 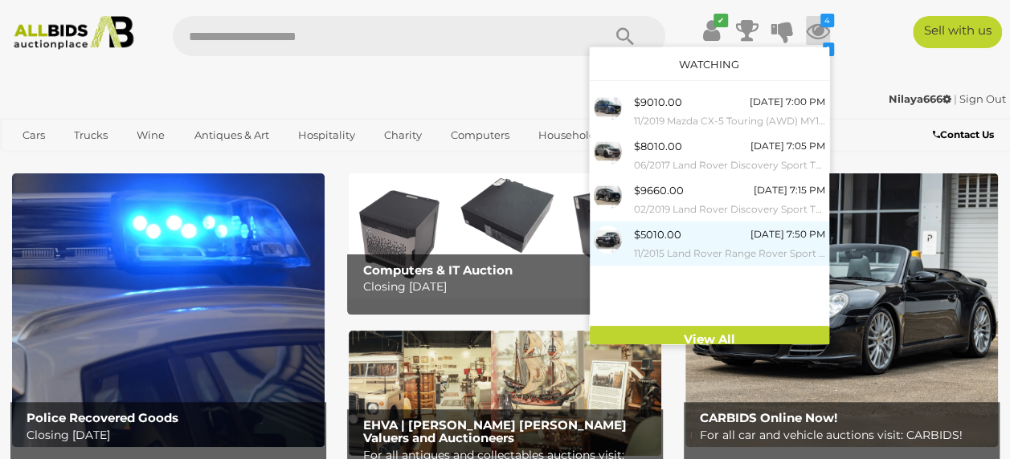 I want to click on strong: Nilaya666, so click(x=920, y=99).